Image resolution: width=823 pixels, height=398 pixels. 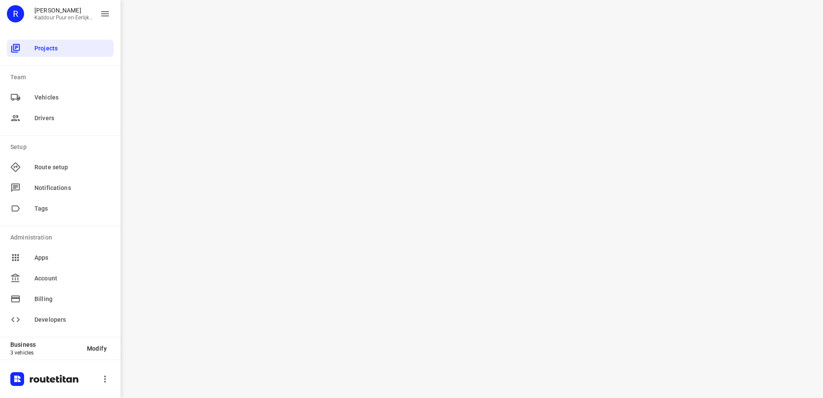 What do you see at coordinates (72, 97) in the screenshot?
I see `span: Vehicles` at bounding box center [72, 97].